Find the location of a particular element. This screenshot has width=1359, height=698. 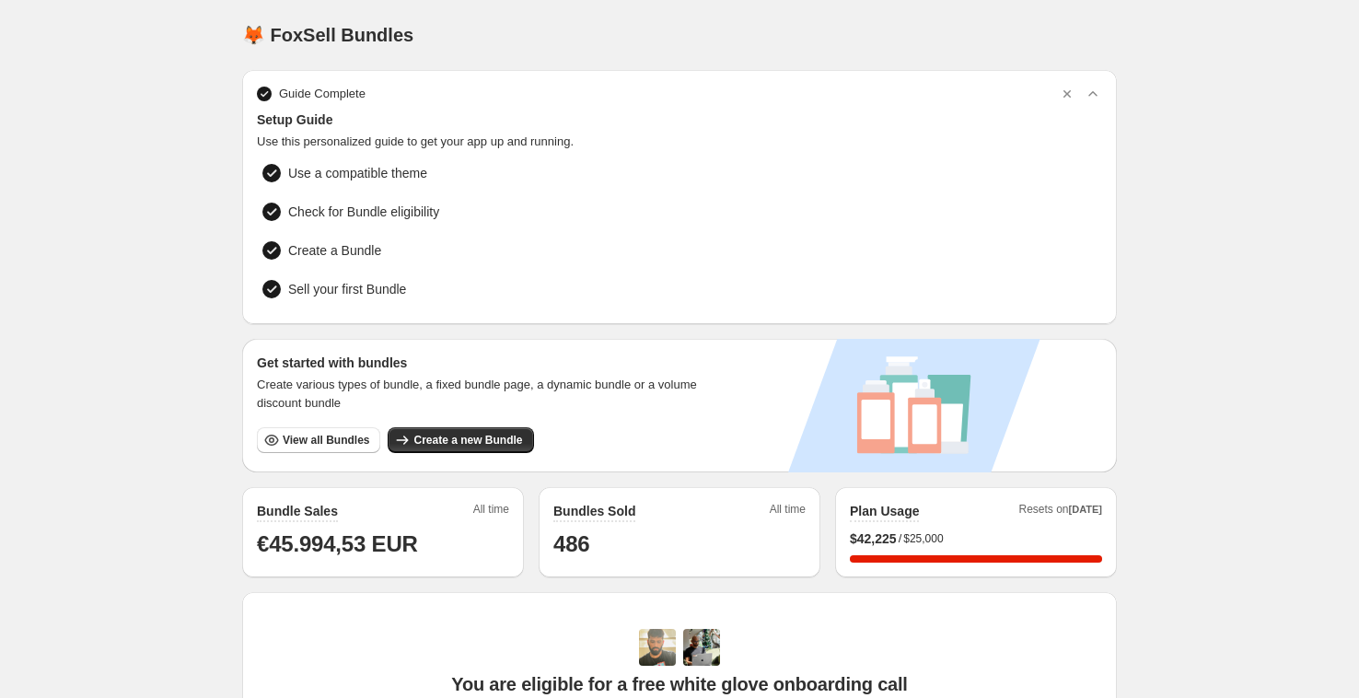

h1: 486 is located at coordinates (680, 544).